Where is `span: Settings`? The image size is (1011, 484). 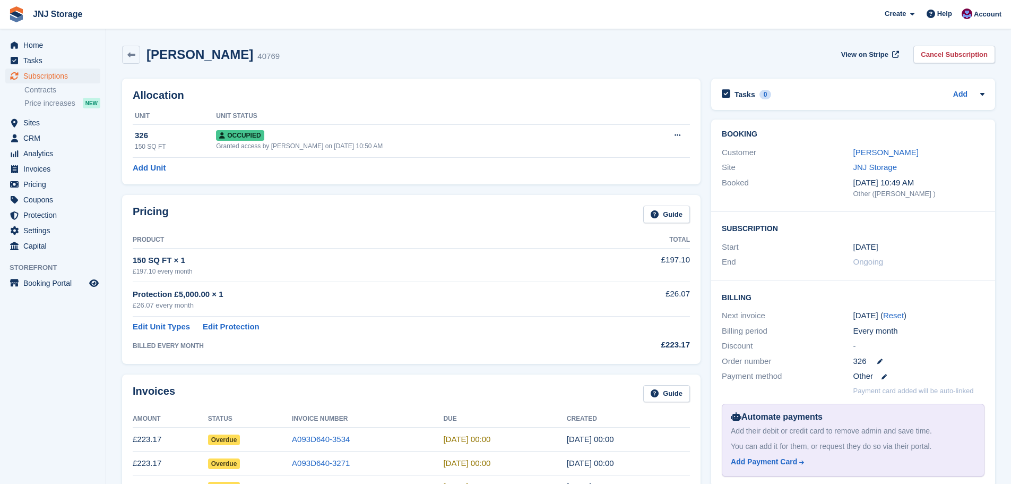
span: Settings is located at coordinates (55, 230).